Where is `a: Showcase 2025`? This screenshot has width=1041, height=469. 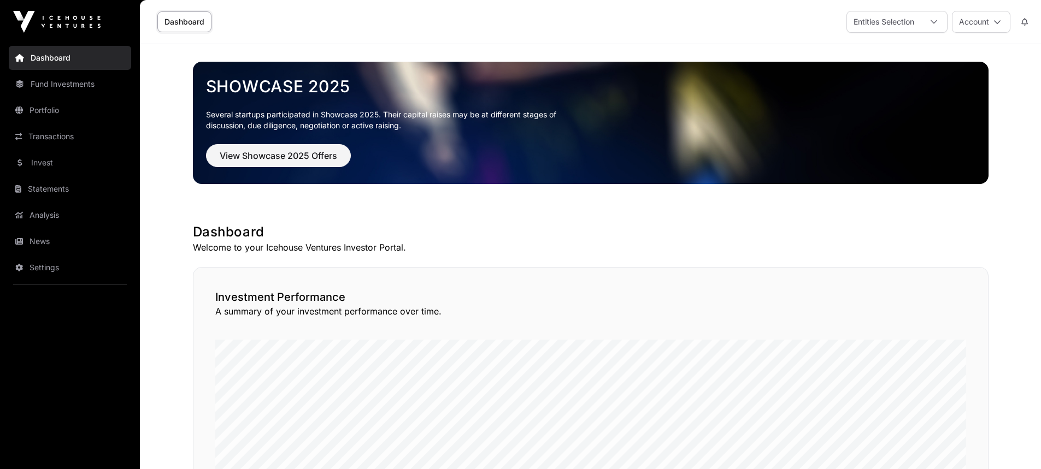
a: Showcase 2025 is located at coordinates (591, 86).